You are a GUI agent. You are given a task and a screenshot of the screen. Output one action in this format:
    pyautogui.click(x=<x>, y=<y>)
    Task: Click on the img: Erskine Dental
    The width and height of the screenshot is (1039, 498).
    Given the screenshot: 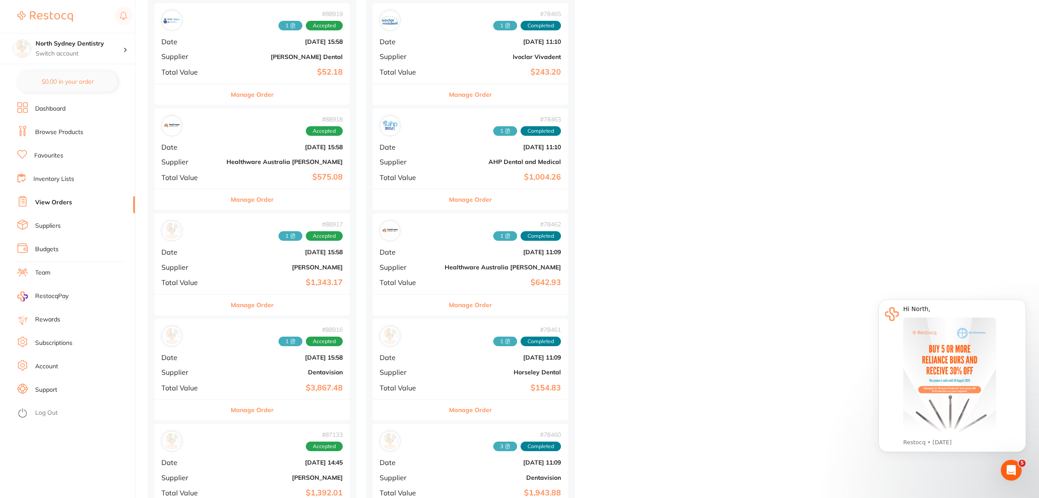 What is the action you would take?
    pyautogui.click(x=172, y=20)
    